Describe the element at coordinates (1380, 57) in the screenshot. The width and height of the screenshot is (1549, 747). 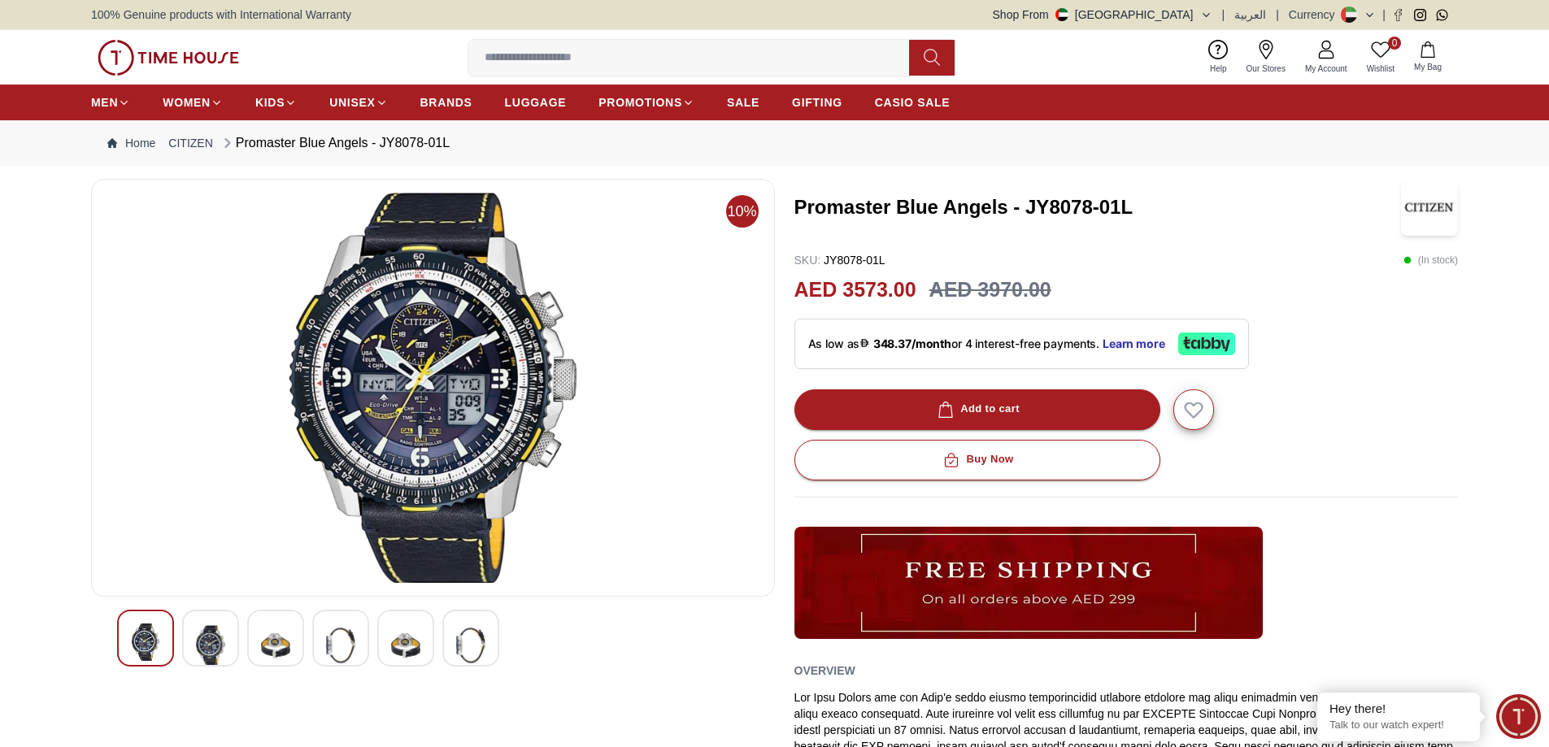
I see `a: 0Wishlist` at that location.